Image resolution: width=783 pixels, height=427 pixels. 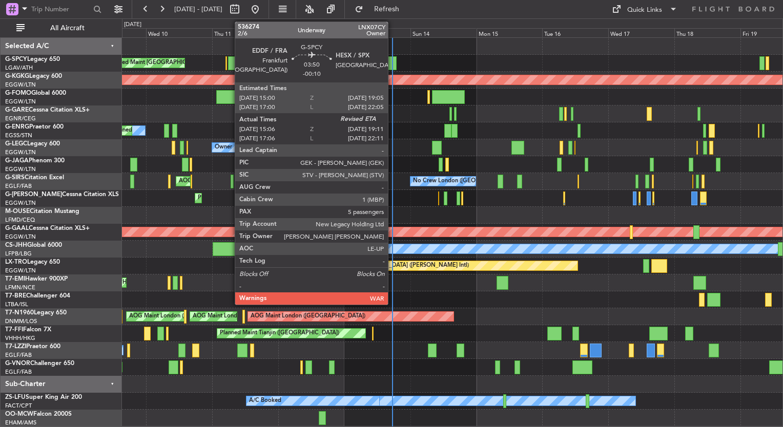 I want to click on span: G-SIRS, so click(x=15, y=178).